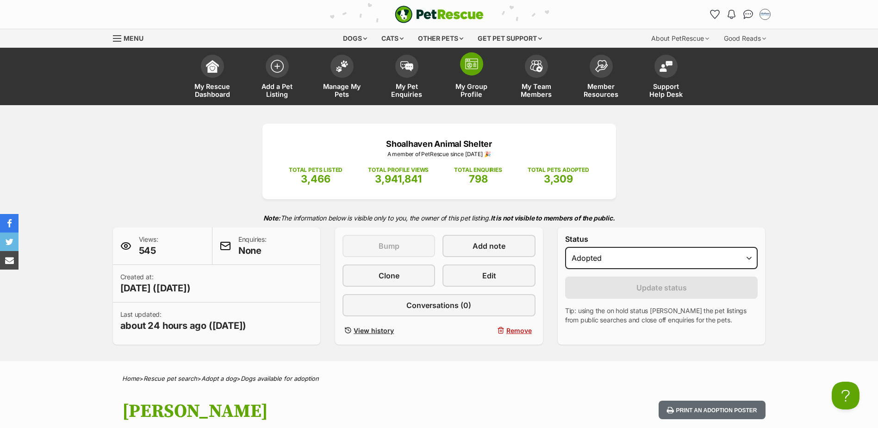  Describe the element at coordinates (666, 90) in the screenshot. I see `span: Support Help Desk` at that location.